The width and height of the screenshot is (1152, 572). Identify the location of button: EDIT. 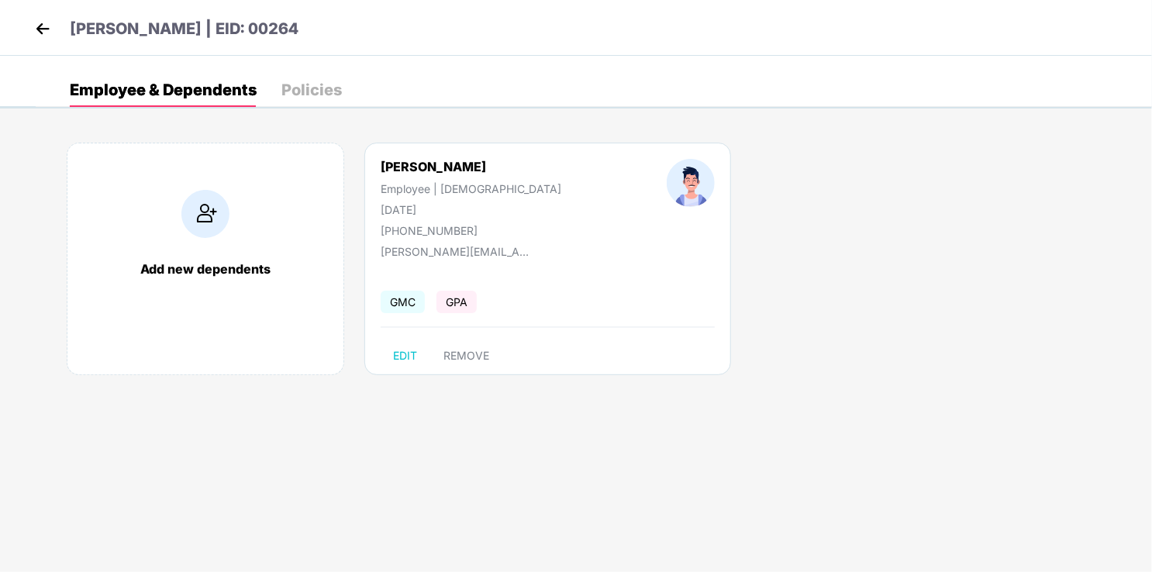
(405, 356).